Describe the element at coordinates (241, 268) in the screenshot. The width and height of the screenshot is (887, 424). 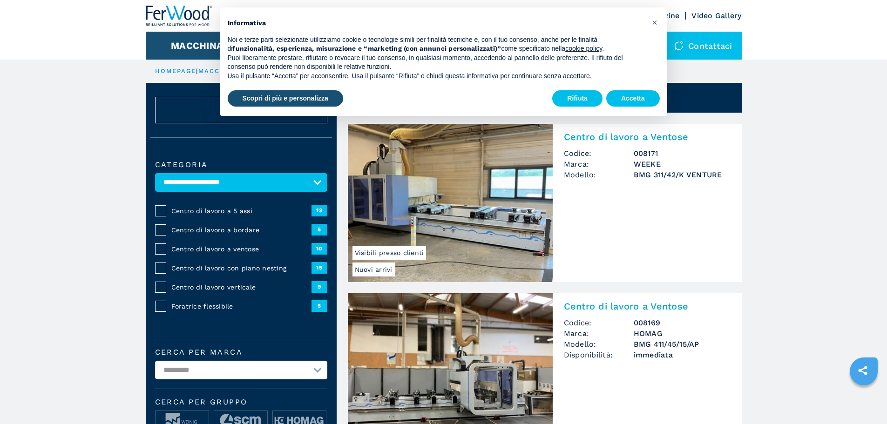
I see `span: Centro di lavoro con piano nesting` at that location.